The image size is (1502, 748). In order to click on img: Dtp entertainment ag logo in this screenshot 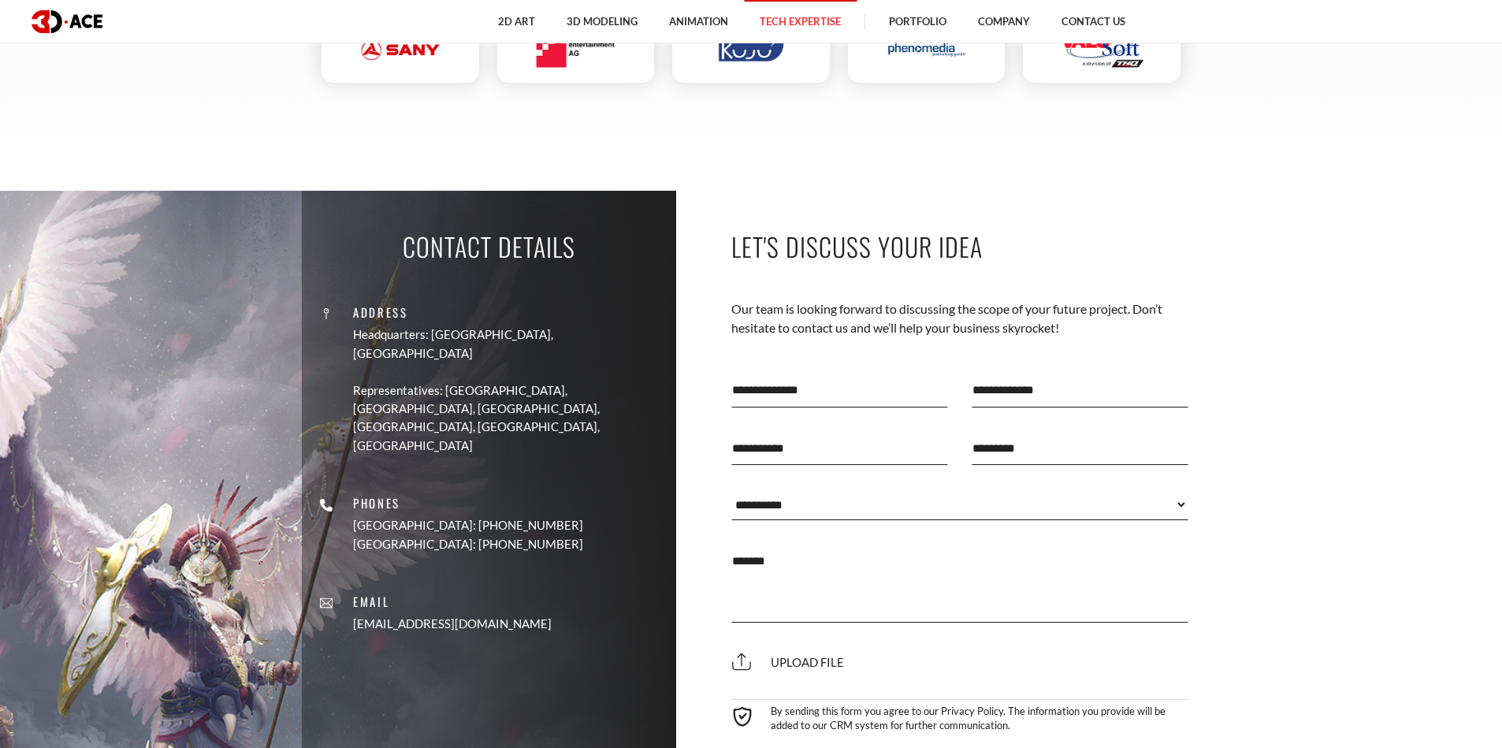, I will do `click(575, 49)`.